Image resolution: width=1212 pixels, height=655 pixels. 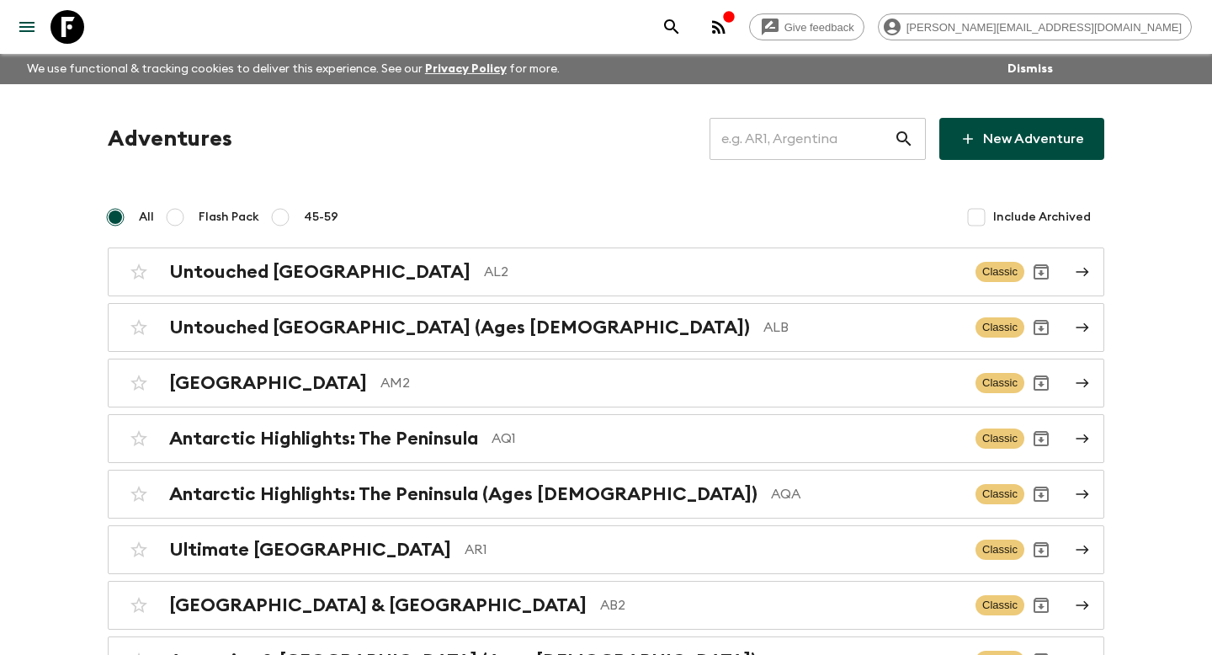 I want to click on p: We use functional & tracking cookies to deliver this experience. See our for more., so click(x=293, y=69).